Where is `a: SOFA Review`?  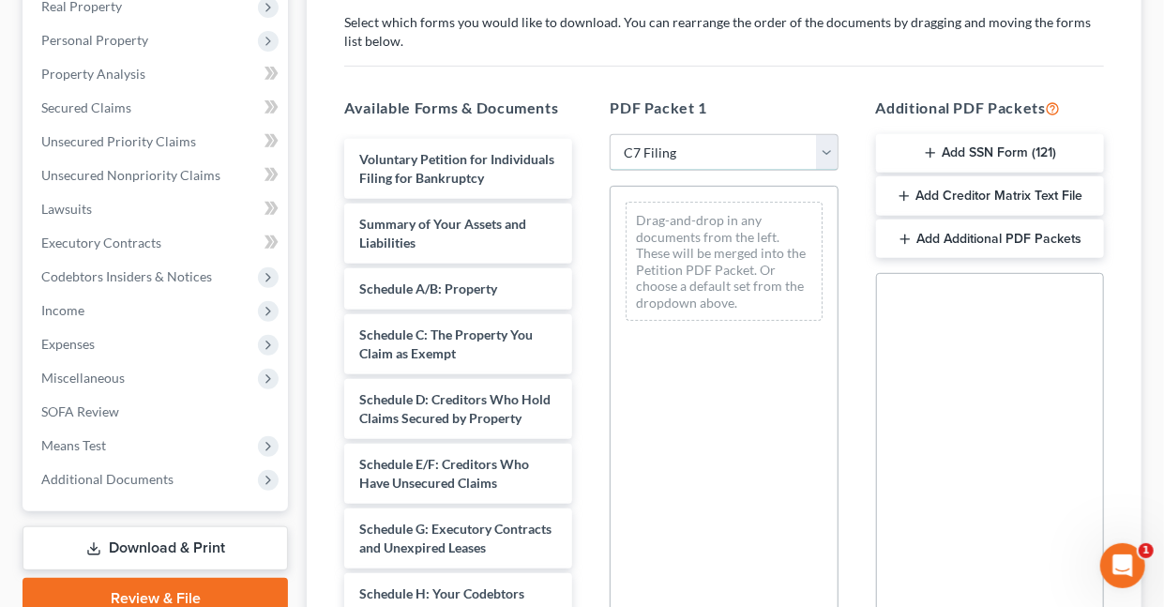 a: SOFA Review is located at coordinates (157, 412).